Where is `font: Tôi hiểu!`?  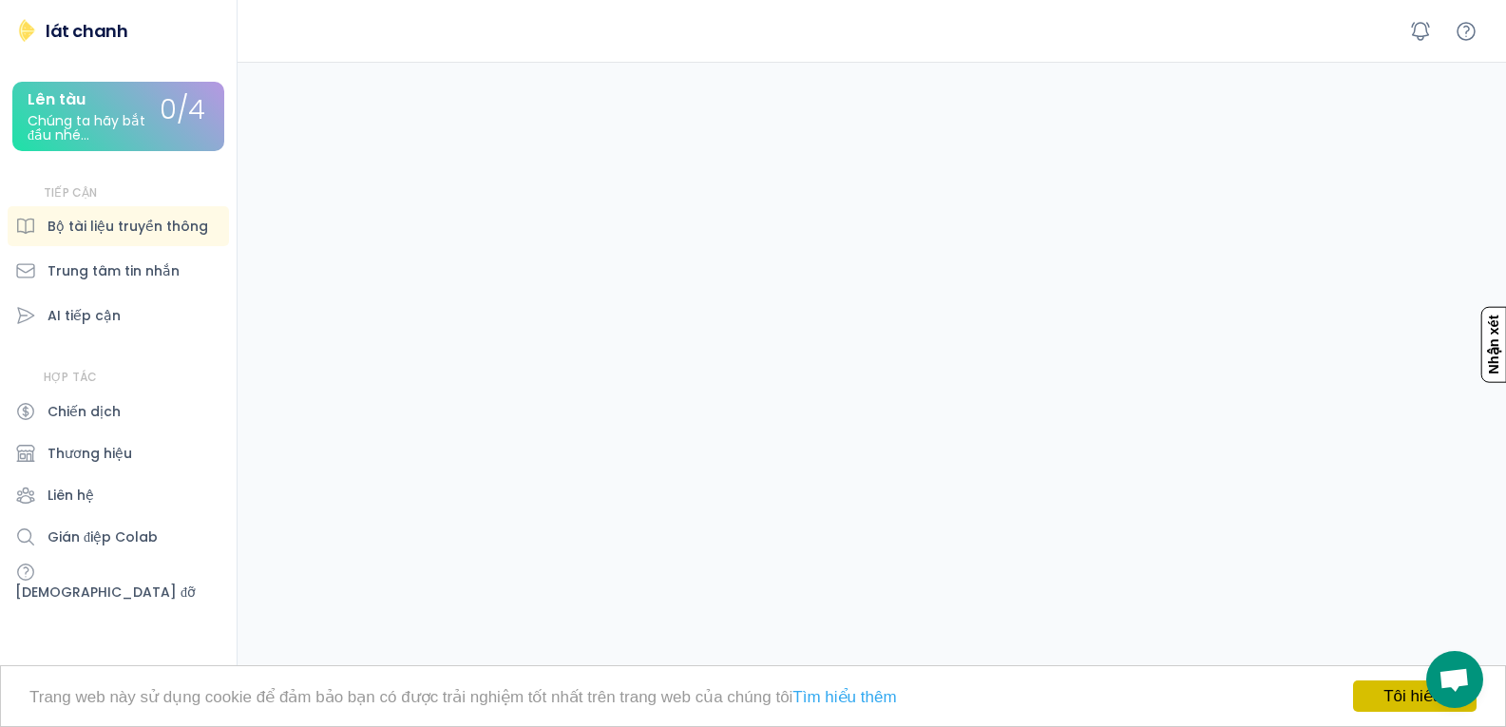 font: Tôi hiểu! is located at coordinates (1415, 696).